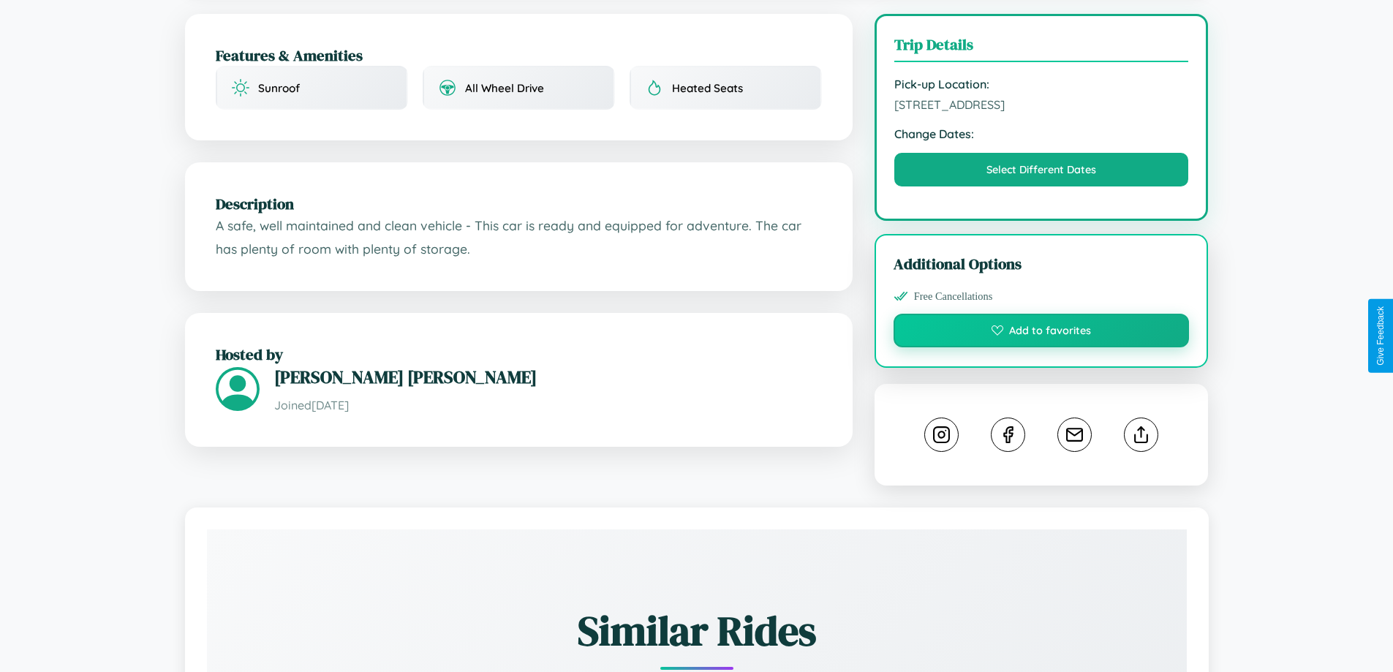  What do you see at coordinates (1041, 170) in the screenshot?
I see `button: Select Different Dates` at bounding box center [1041, 170].